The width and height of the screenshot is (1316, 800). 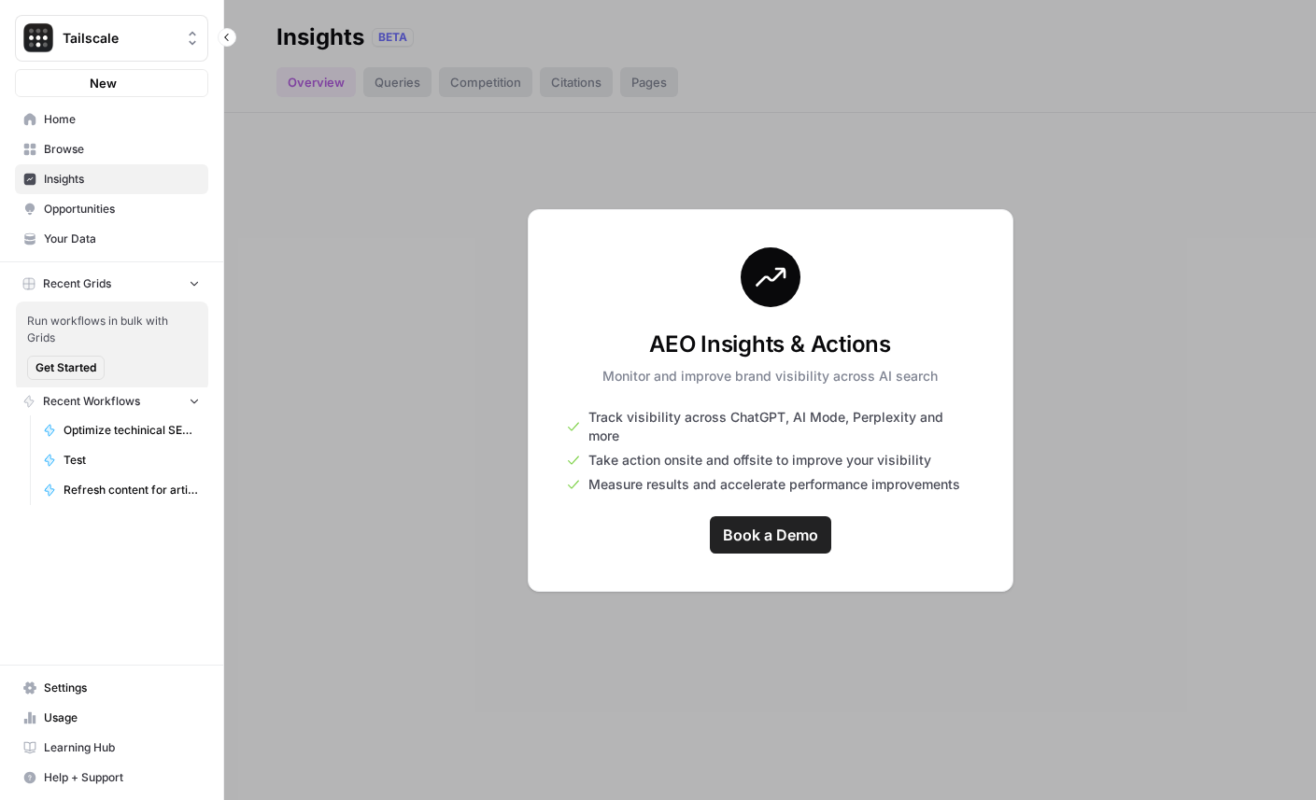 I want to click on a: Settings, so click(x=111, y=688).